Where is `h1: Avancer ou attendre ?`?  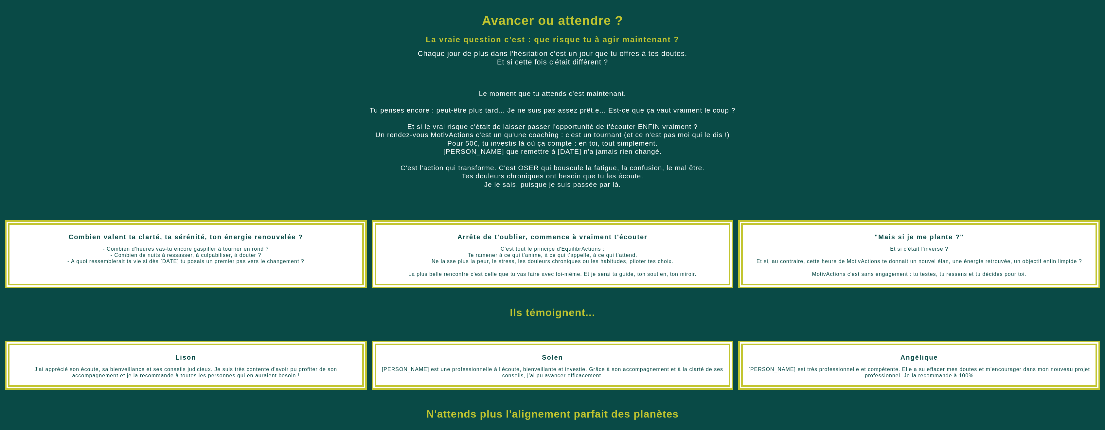
h1: Avancer ou attendre ? is located at coordinates (552, 21).